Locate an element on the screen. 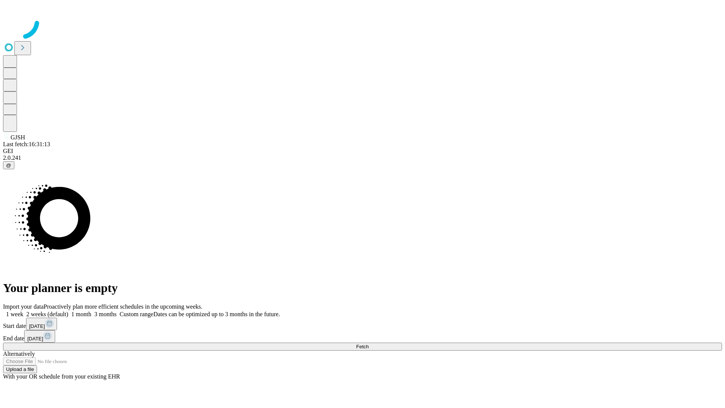 This screenshot has width=725, height=408. span: Fetch is located at coordinates (362, 346).